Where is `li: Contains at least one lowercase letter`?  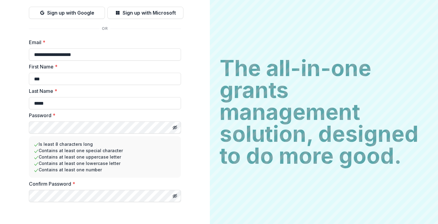 li: Contains at least one lowercase letter is located at coordinates (105, 163).